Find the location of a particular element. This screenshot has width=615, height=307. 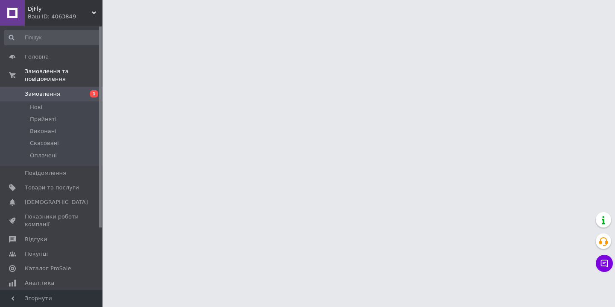

span: Замовлення is located at coordinates (42, 94).